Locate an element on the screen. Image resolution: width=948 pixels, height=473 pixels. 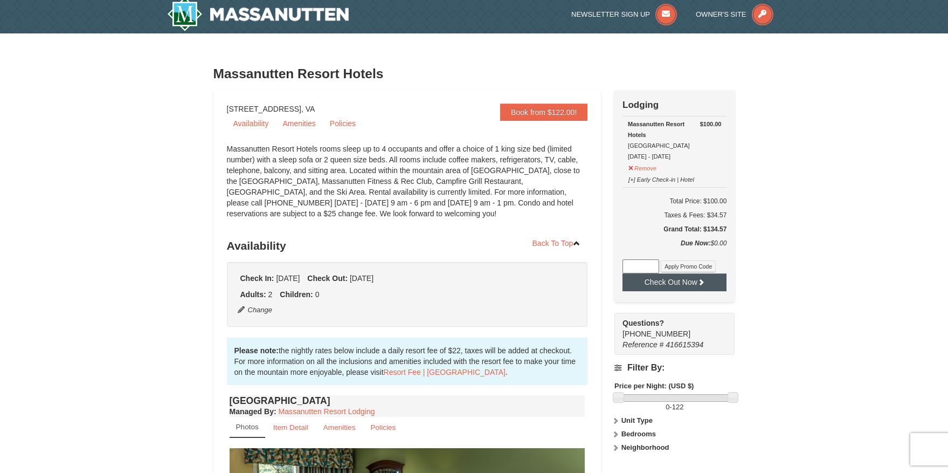
small: Photos is located at coordinates (247, 426).